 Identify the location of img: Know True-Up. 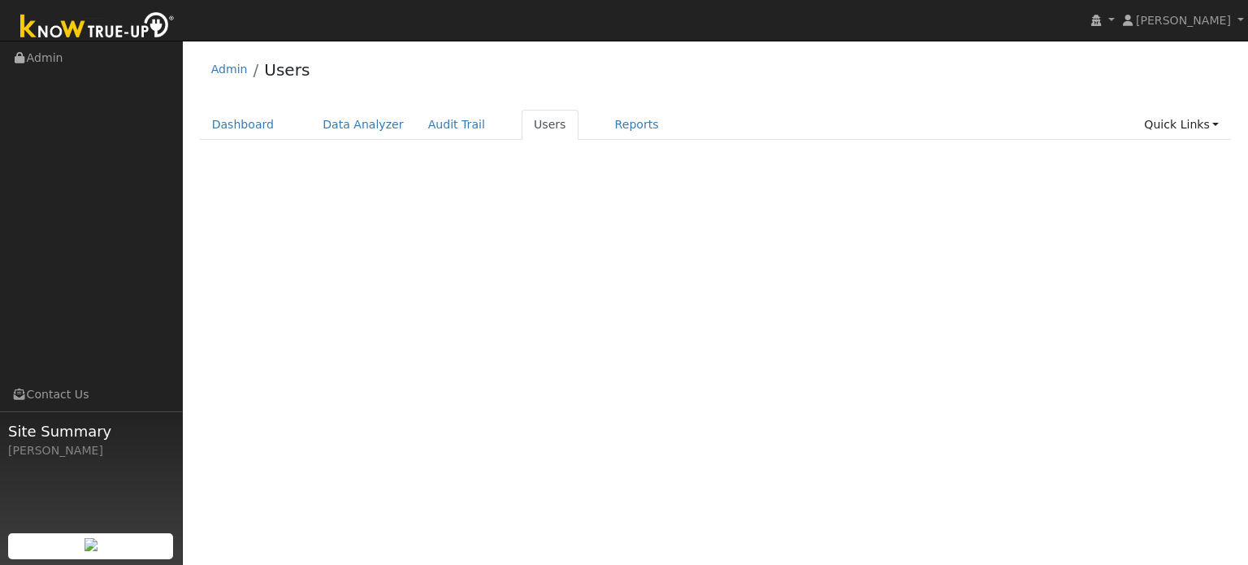
(97, 27).